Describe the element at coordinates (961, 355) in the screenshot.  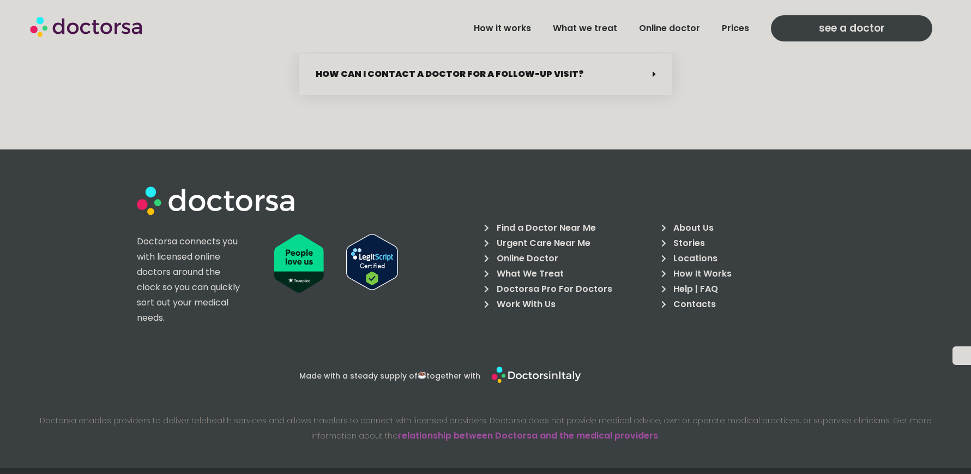
I see `button: Your consent preferences for tracking technologies` at that location.